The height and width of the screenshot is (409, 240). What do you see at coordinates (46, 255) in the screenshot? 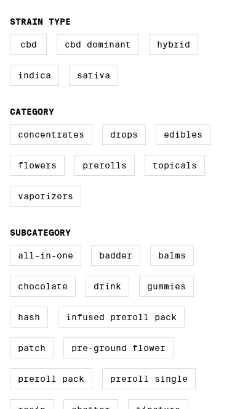
I see `label: All-In-One` at bounding box center [46, 255].